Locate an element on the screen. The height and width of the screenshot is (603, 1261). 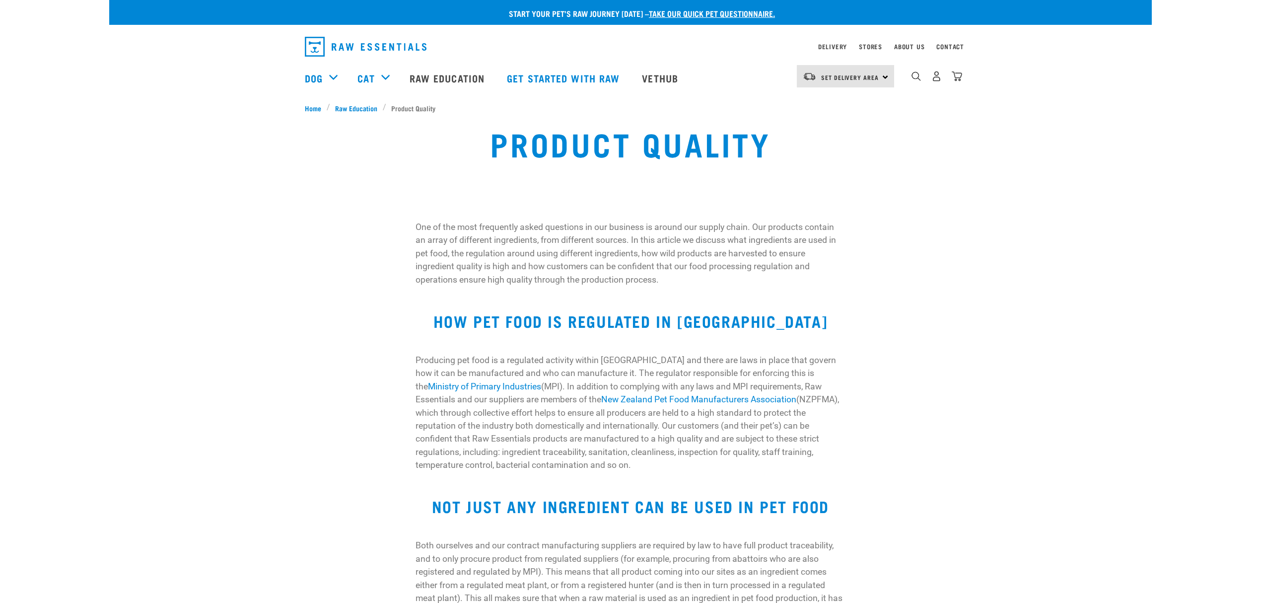
img: home-icon-1@2x.png is located at coordinates (916, 76).